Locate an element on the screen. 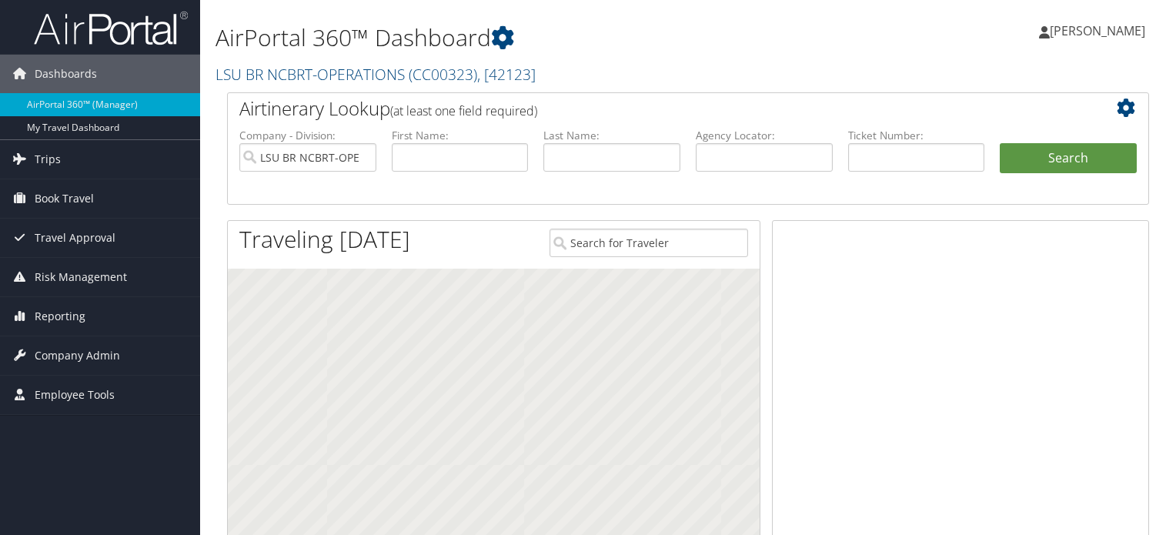  a: LSU BR NCBRT-OPERATIONS is located at coordinates (376, 74).